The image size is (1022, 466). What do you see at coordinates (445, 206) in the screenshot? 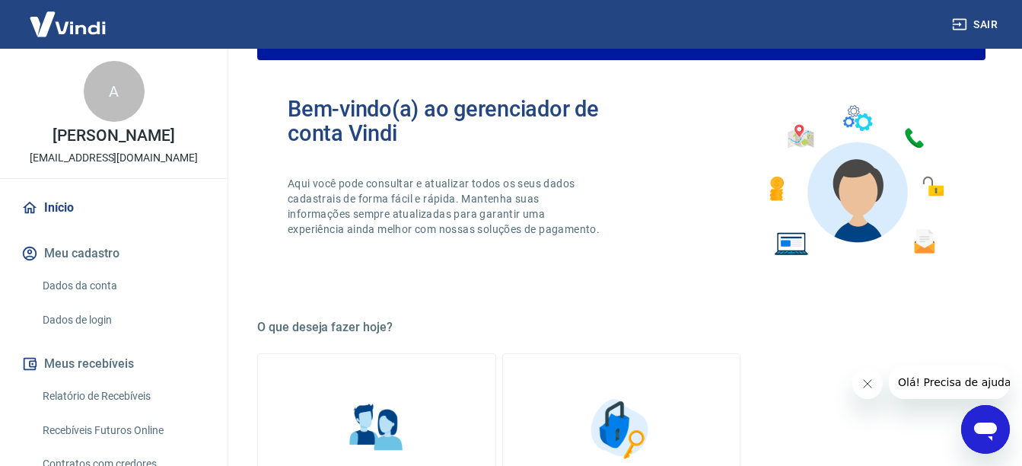
I see `p: Aqui você pode consultar e atualizar todos os seus dados cadastrais de forma fácil e rápida. Mant...` at bounding box center [445, 206].